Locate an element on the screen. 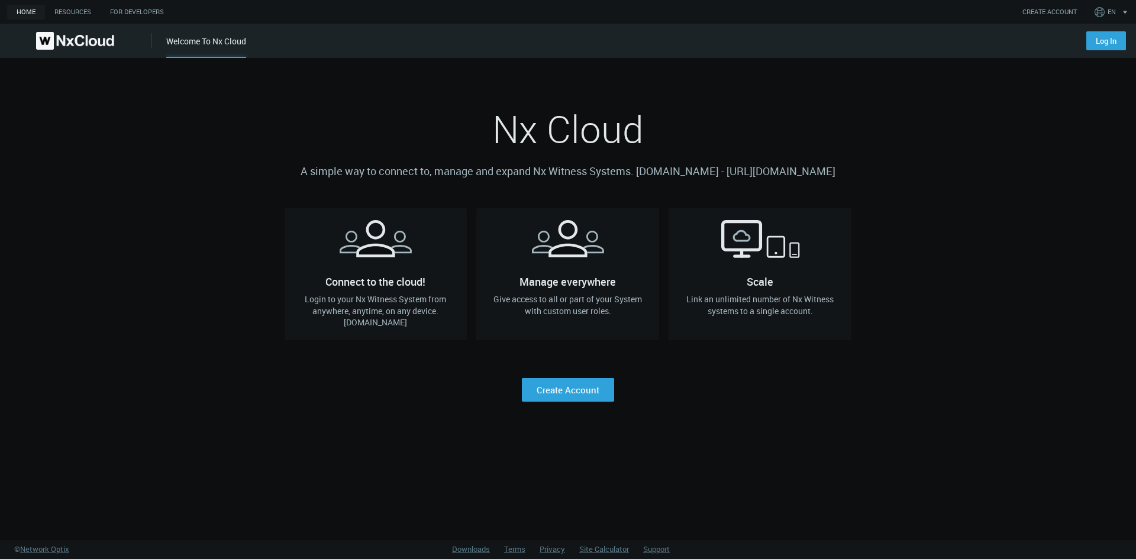  a: Terms is located at coordinates (515, 549).